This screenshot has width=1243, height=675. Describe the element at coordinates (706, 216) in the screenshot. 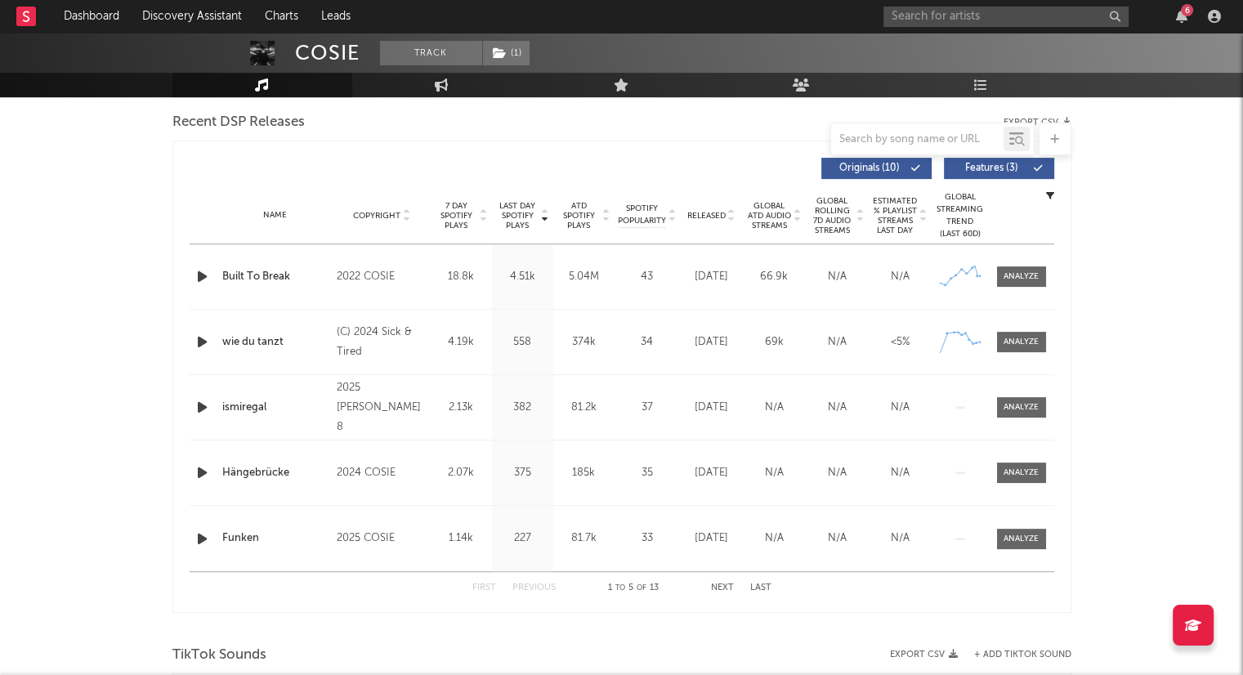

I see `span: Released` at that location.